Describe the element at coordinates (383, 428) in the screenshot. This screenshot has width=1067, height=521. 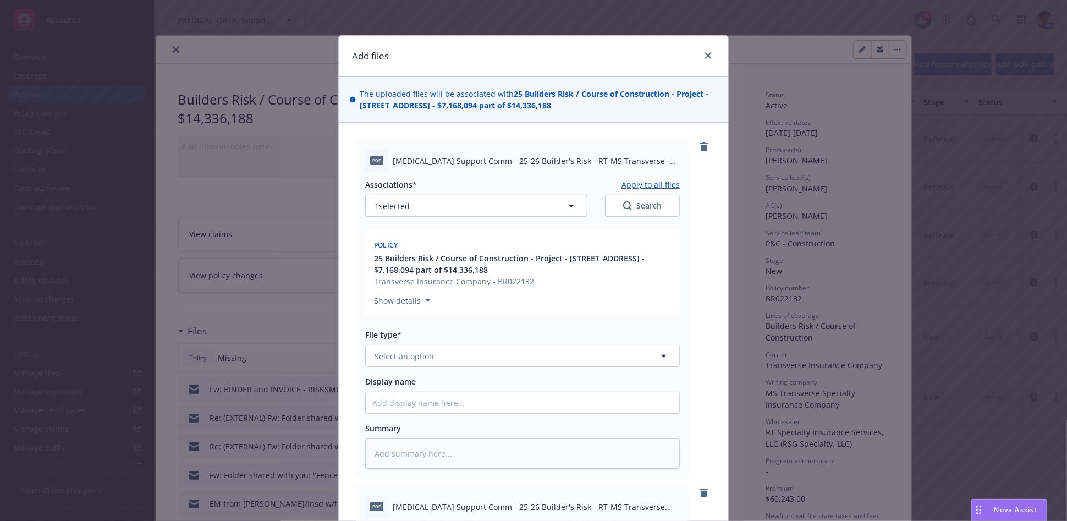
I see `span: Summary` at that location.